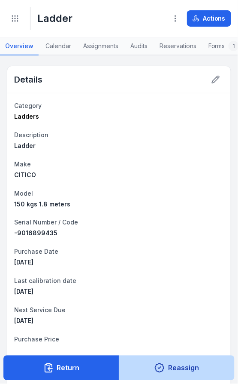 This screenshot has width=238, height=384. Describe the element at coordinates (36, 233) in the screenshot. I see `span: -9016899435` at that location.